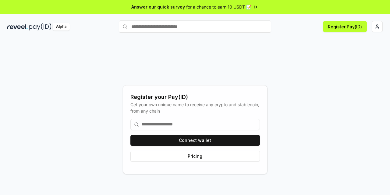 The image size is (390, 195). What do you see at coordinates (40, 27) in the screenshot?
I see `img: pay_id` at bounding box center [40, 27].